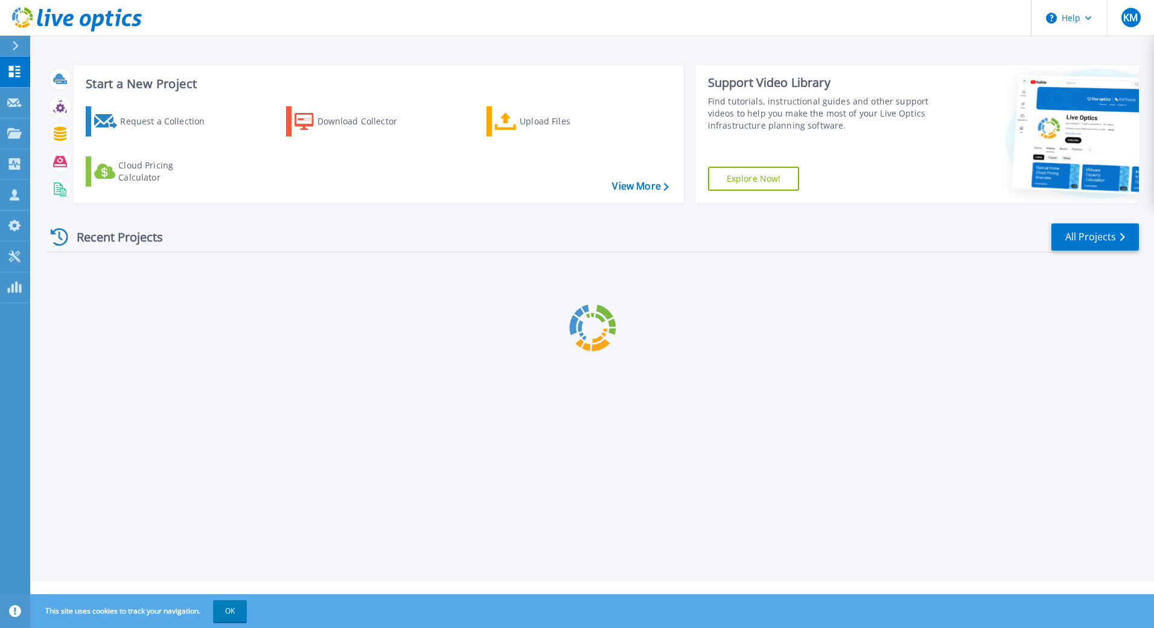 This screenshot has height=628, width=1154. Describe the element at coordinates (821, 83) in the screenshot. I see `div: Support Video Library` at that location.